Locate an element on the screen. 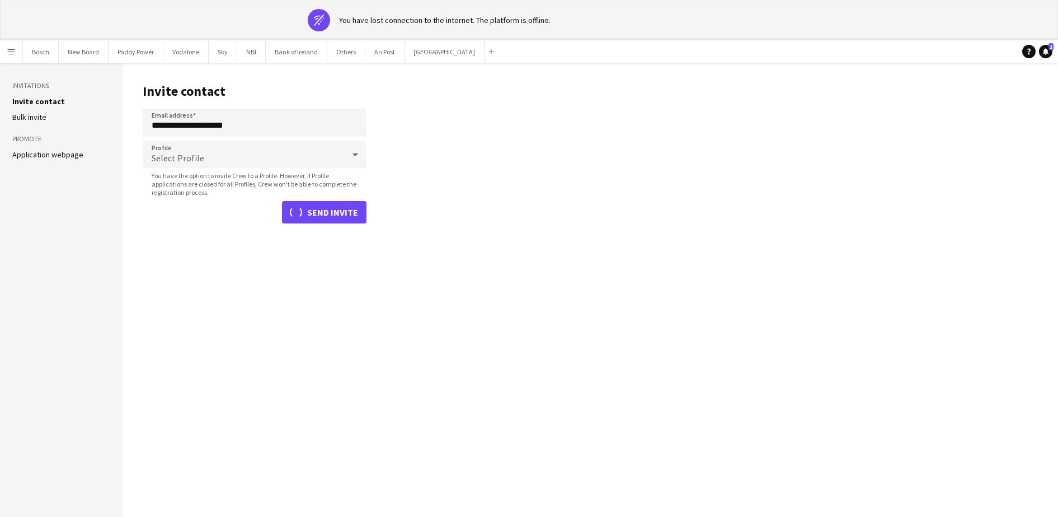 Image resolution: width=1058 pixels, height=517 pixels. button: Bank of Ireland is located at coordinates (297, 51).